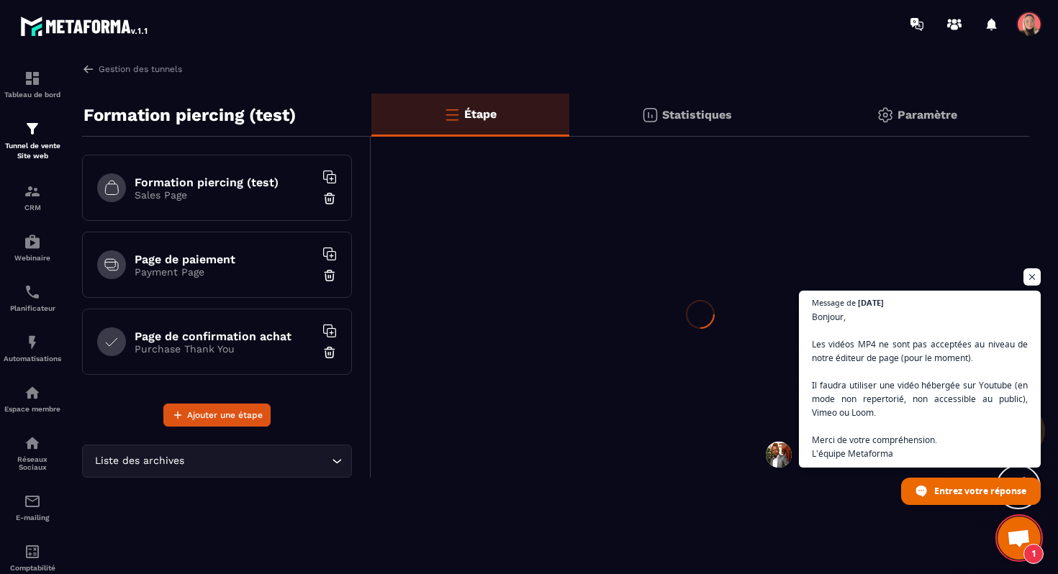 Image resolution: width=1058 pixels, height=574 pixels. What do you see at coordinates (32, 84) in the screenshot?
I see `a: formationformationTableau de bord` at bounding box center [32, 84].